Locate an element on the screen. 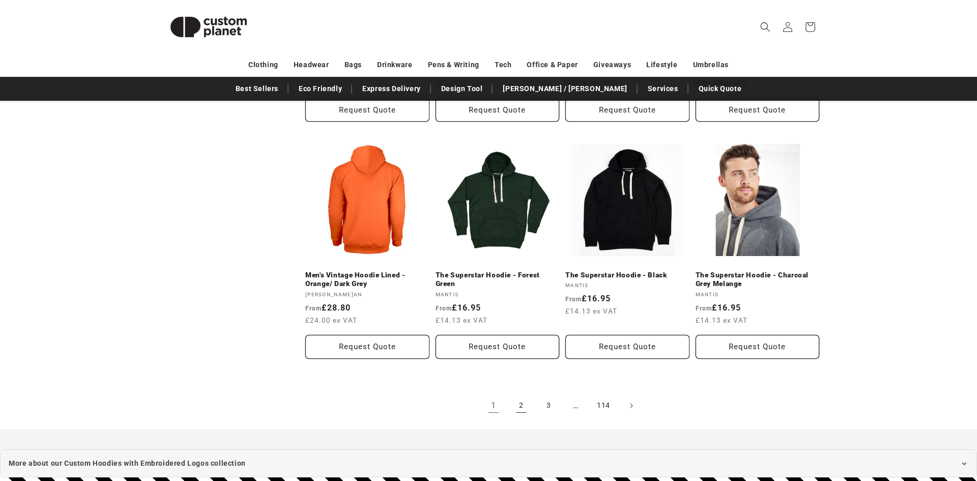 Image resolution: width=977 pixels, height=481 pixels. a: Page 114 is located at coordinates (603, 405).